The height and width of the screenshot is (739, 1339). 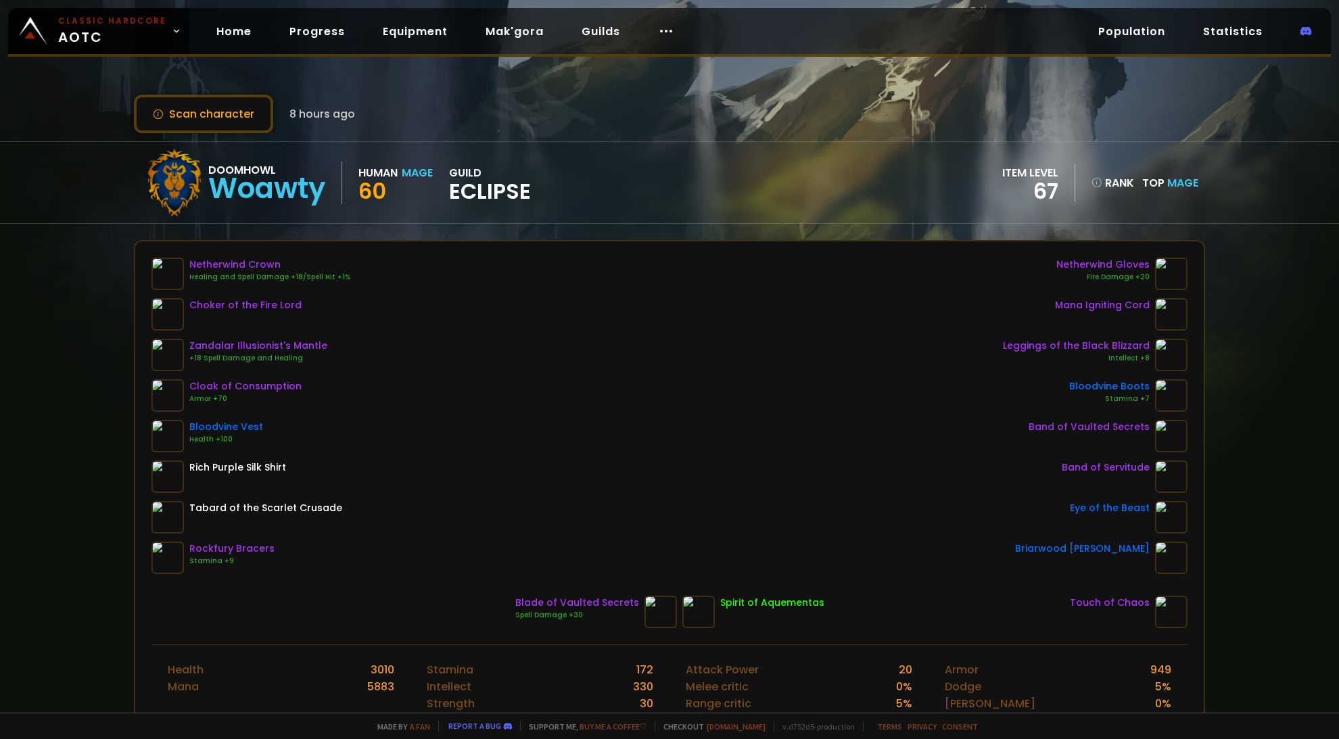 What do you see at coordinates (378, 172) in the screenshot?
I see `div: Human` at bounding box center [378, 172].